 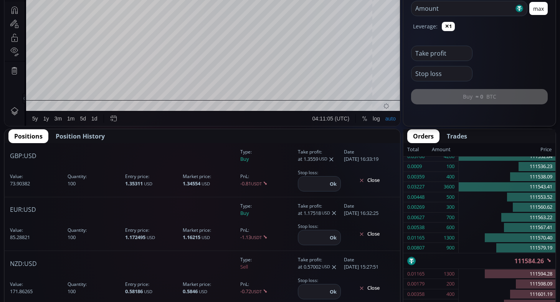 What do you see at coordinates (16, 209) in the screenshot?
I see `b: EUR` at bounding box center [16, 209].